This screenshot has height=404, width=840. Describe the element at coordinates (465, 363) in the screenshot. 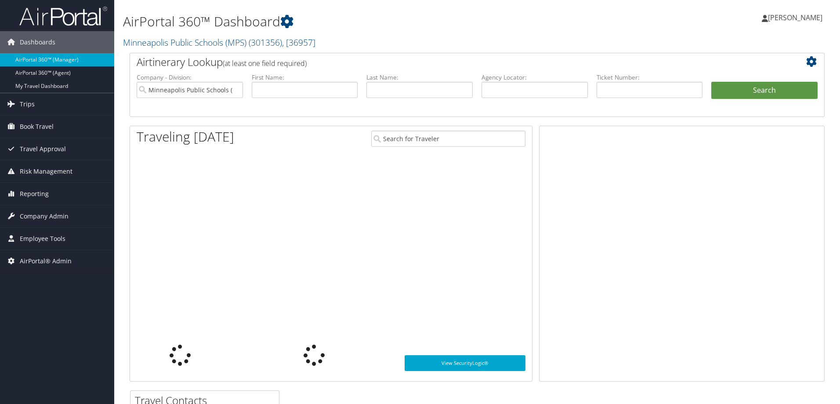

I see `a: View SecurityLogic®` at that location.